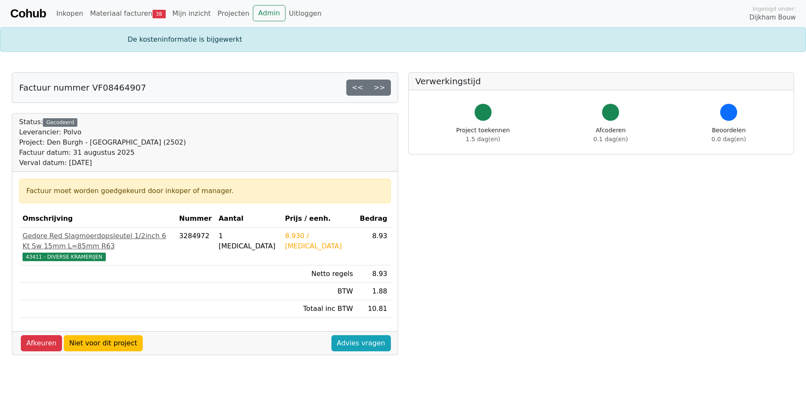  I want to click on a: Niet voor dit project, so click(103, 343).